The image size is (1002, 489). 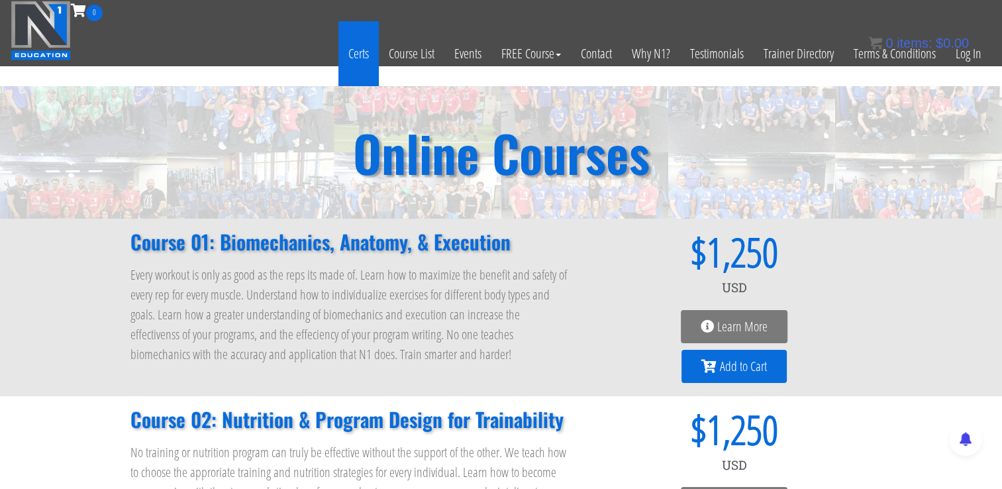 I want to click on a: Terms & Conditions, so click(x=895, y=54).